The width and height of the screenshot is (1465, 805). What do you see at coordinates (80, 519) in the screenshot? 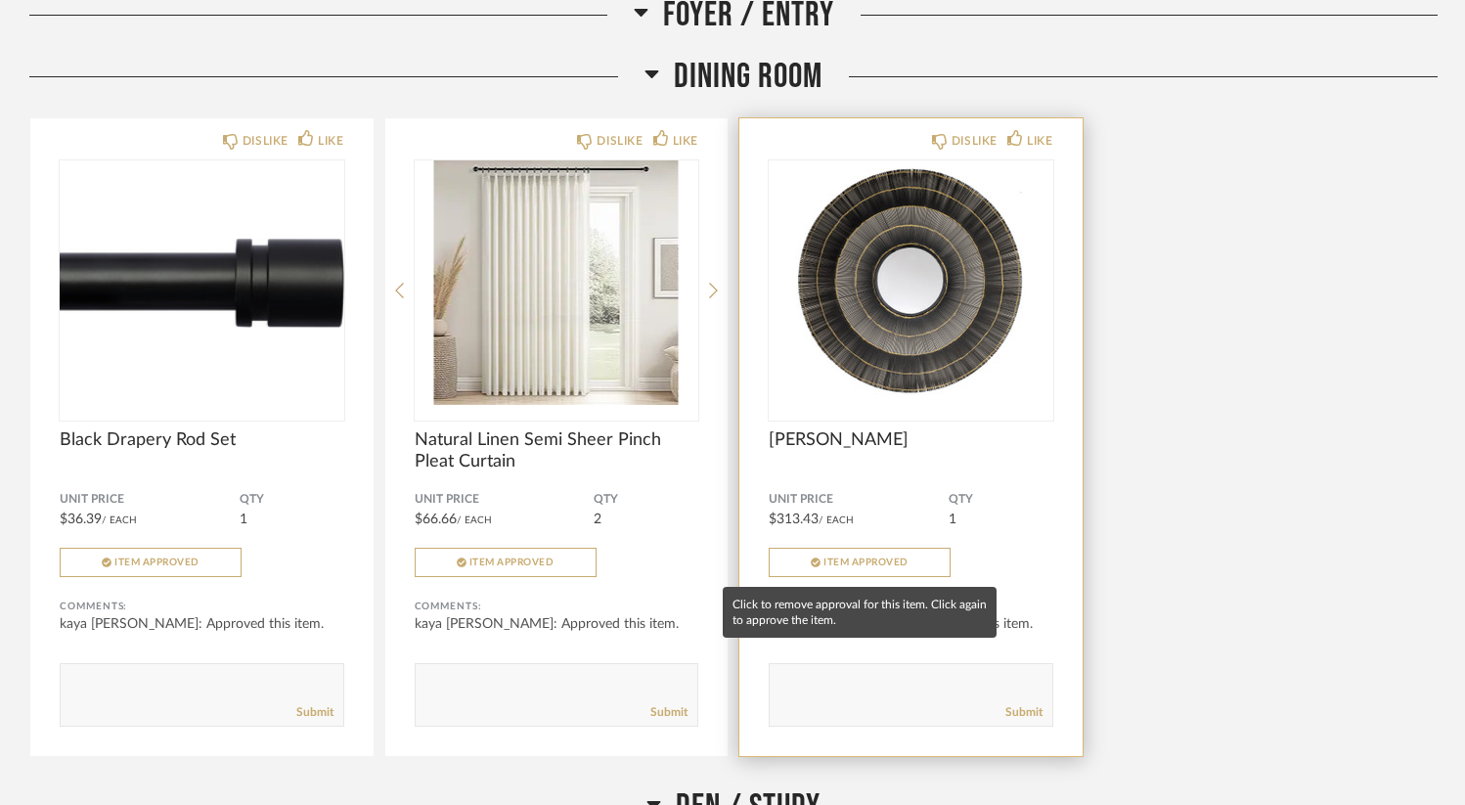
I see `span: $36.39` at bounding box center [80, 519].